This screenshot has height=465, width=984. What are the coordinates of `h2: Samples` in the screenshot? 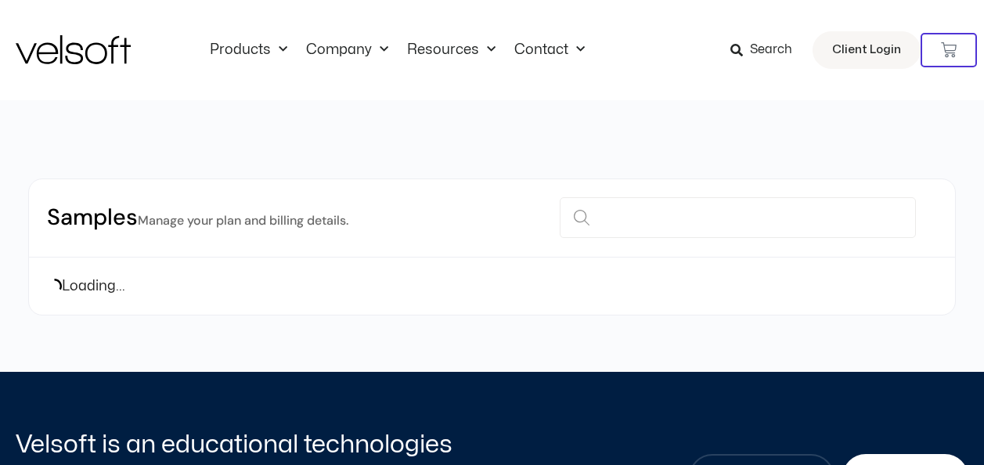 It's located at (197, 218).